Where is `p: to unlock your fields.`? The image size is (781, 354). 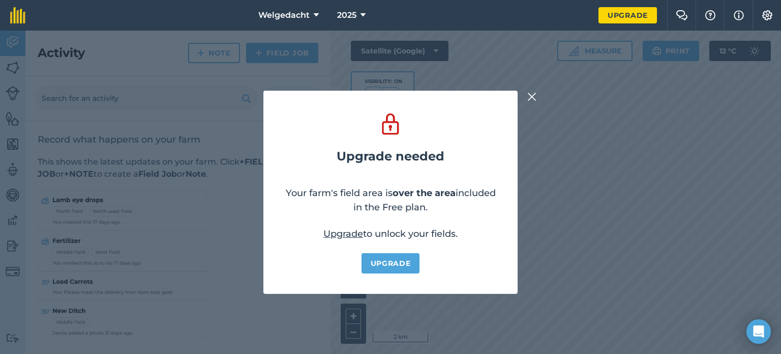
p: to unlock your fields. is located at coordinates (391, 234).